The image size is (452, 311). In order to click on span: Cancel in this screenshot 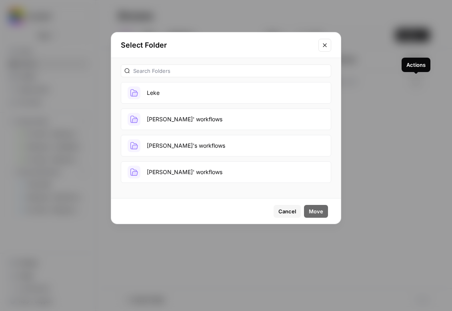, I will do `click(287, 211)`.